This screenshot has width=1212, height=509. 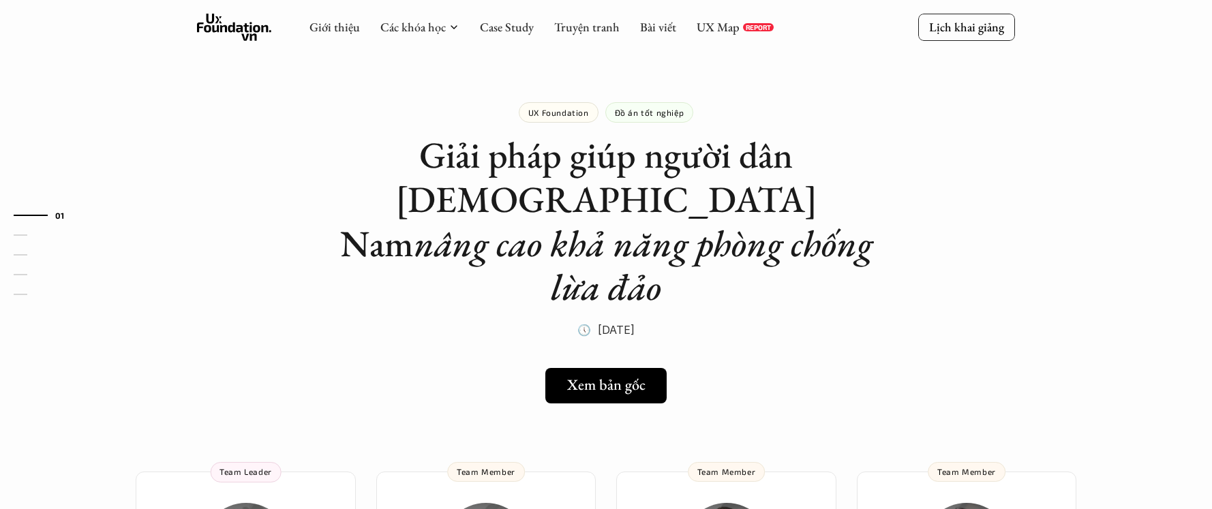 What do you see at coordinates (587, 27) in the screenshot?
I see `a: Truyện tranh` at bounding box center [587, 27].